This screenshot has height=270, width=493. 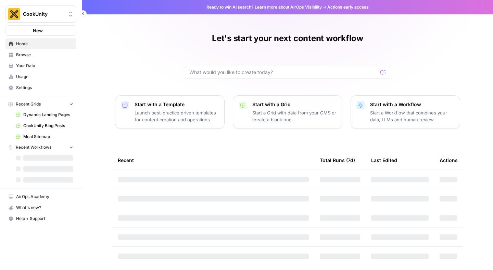 What do you see at coordinates (41, 55) in the screenshot?
I see `a: Browse` at bounding box center [41, 55].